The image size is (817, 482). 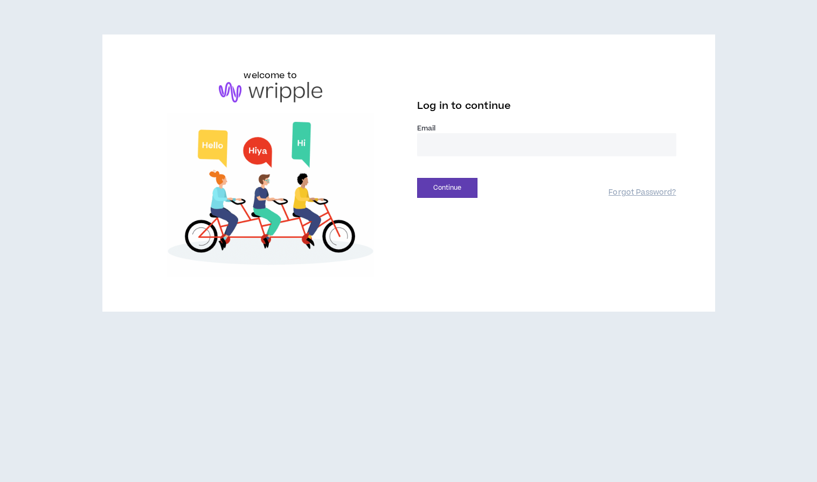 I want to click on span: Log in to continue, so click(x=464, y=106).